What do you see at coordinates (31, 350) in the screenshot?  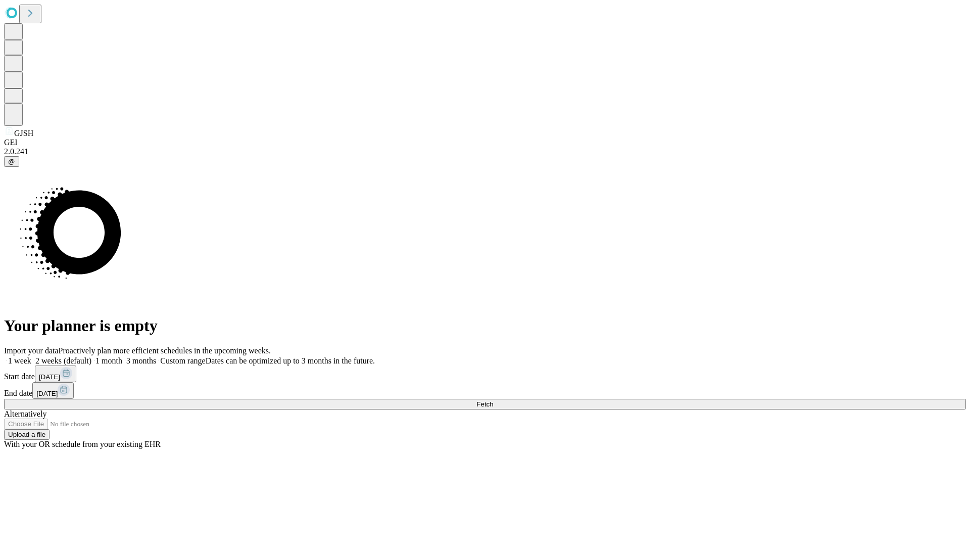 I see `span: Import your data` at bounding box center [31, 350].